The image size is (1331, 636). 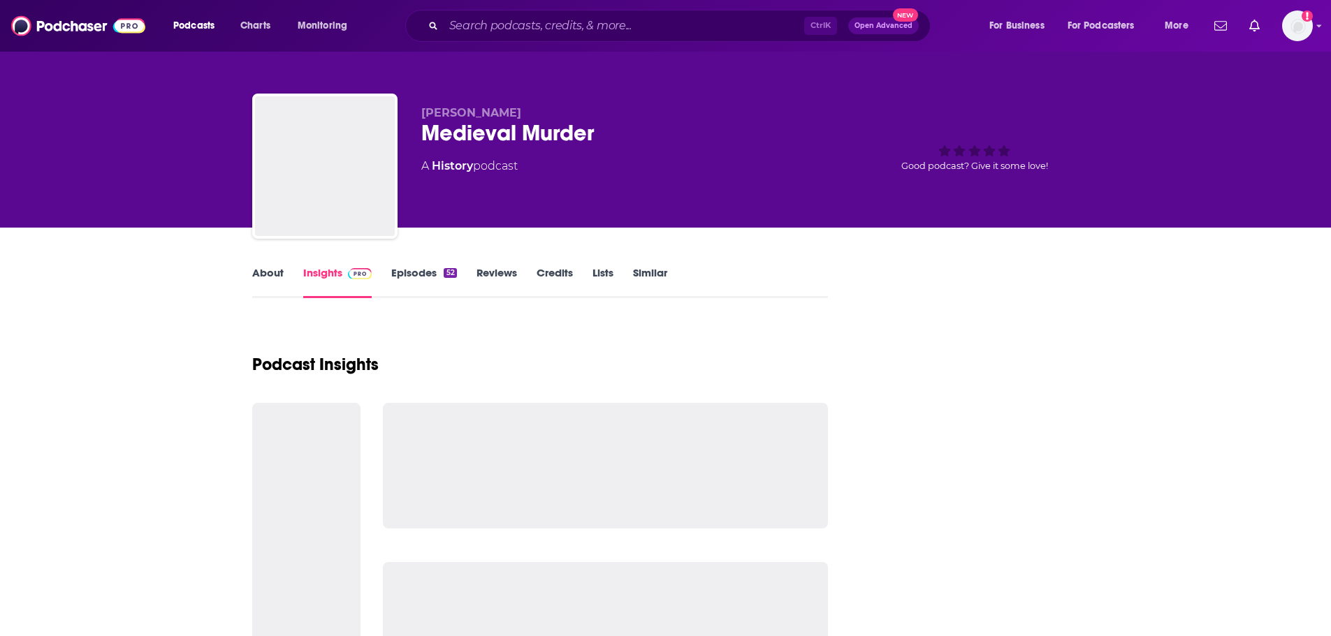 What do you see at coordinates (603, 282) in the screenshot?
I see `a: Lists` at bounding box center [603, 282].